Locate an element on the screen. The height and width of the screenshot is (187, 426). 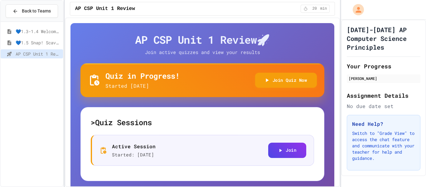
h5: Quiz in Progress! is located at coordinates (143, 76).